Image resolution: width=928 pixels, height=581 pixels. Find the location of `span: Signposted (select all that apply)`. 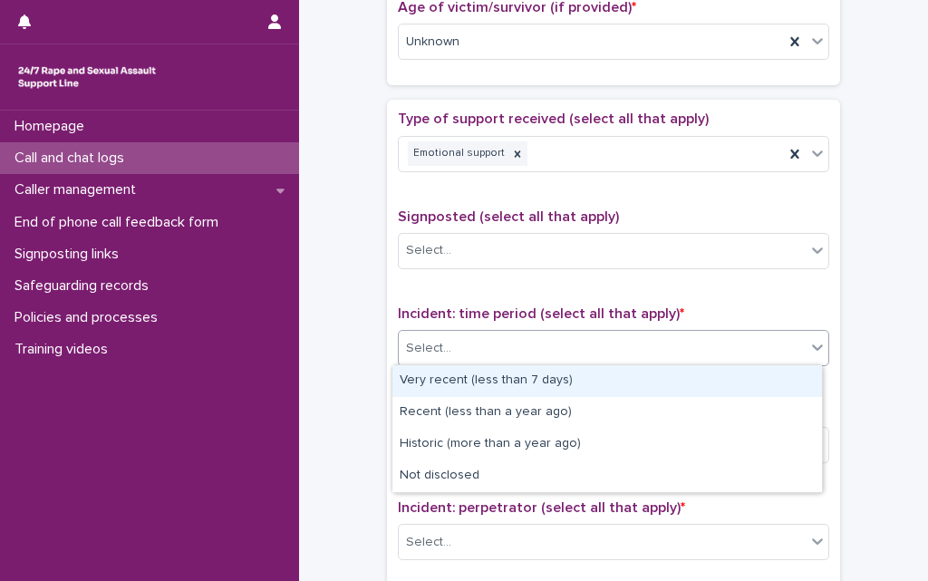

span: Signposted (select all that apply) is located at coordinates (508, 217).